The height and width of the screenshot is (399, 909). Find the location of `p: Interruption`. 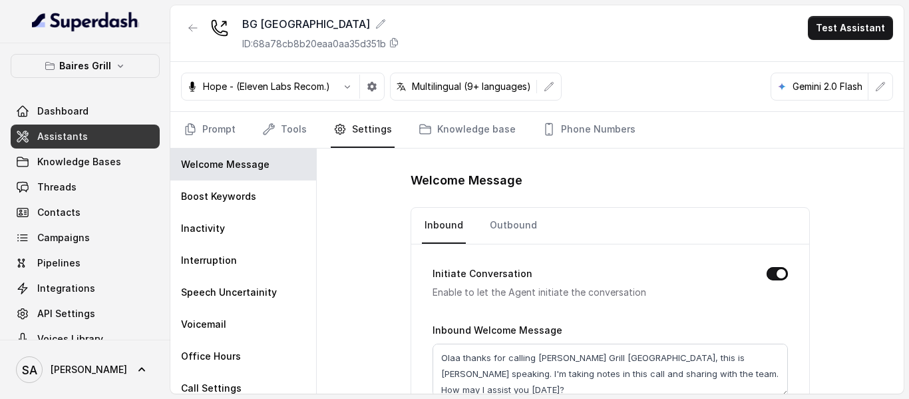

p: Interruption is located at coordinates (209, 260).